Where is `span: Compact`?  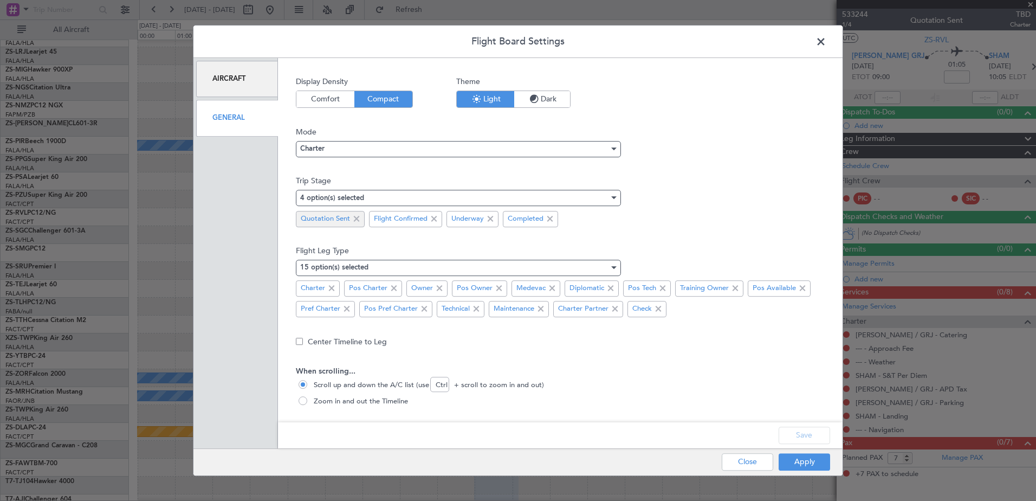
span: Compact is located at coordinates (383, 99).